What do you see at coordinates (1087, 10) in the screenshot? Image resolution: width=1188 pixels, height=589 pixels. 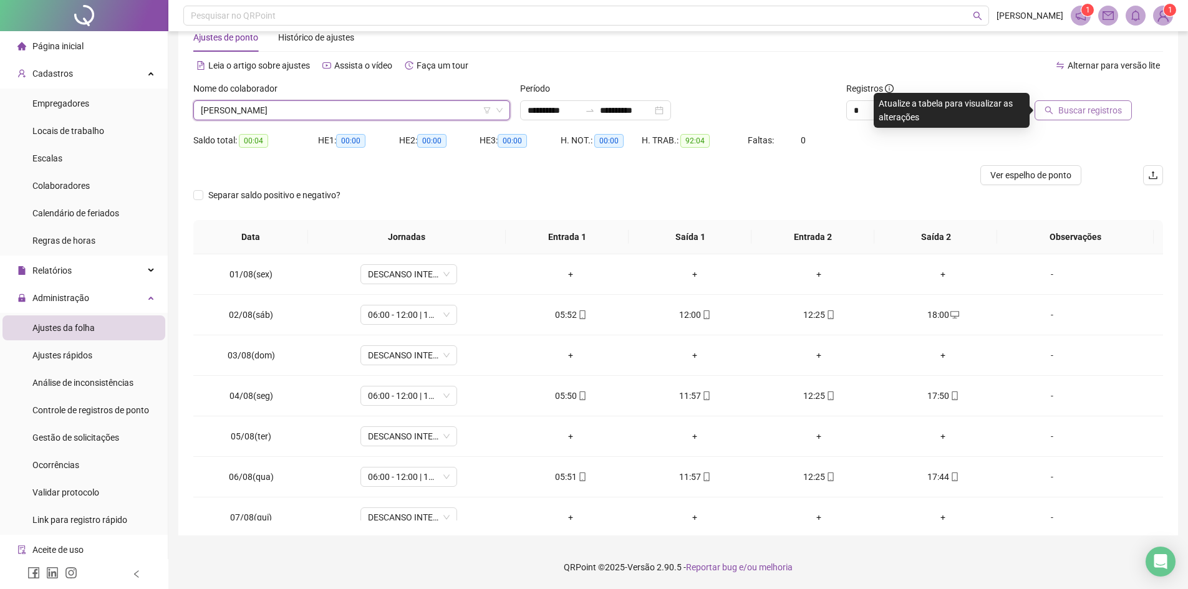 I see `sup: 1` at bounding box center [1087, 10].